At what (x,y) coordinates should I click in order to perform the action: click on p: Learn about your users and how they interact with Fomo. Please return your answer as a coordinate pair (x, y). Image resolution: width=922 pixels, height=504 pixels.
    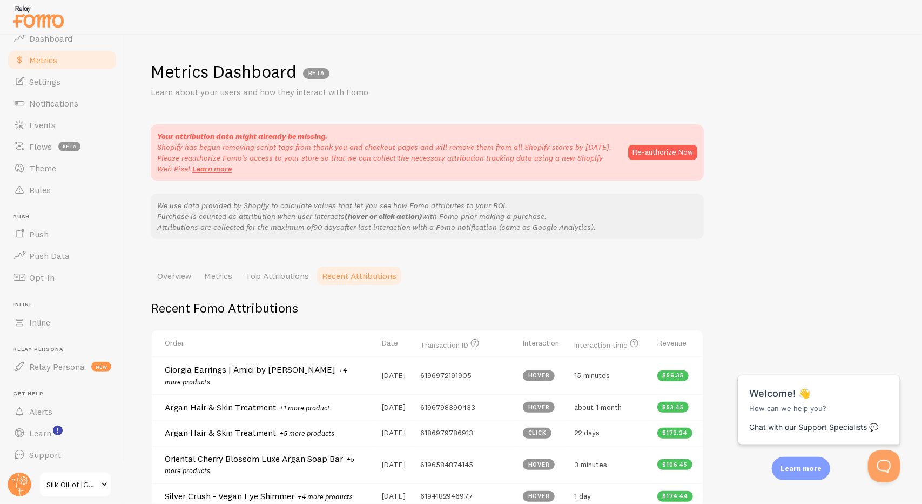
    Looking at the image, I should click on (280, 92).